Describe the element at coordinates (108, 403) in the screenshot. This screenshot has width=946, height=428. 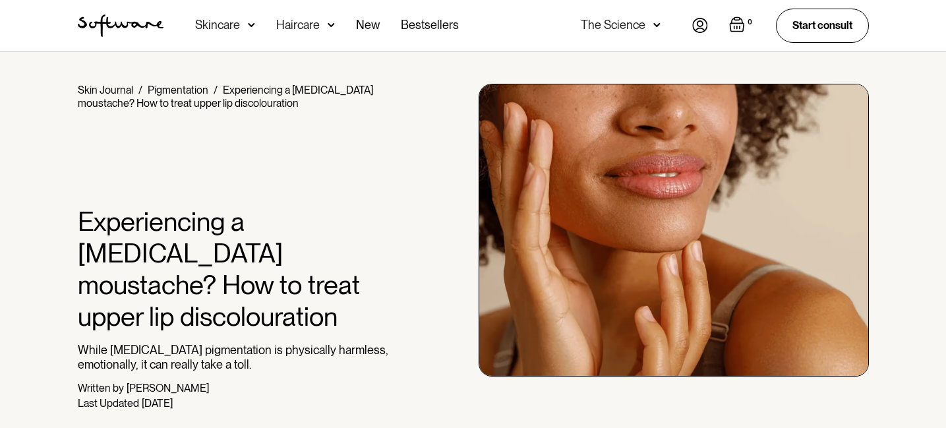
I see `div: Last Updated` at that location.